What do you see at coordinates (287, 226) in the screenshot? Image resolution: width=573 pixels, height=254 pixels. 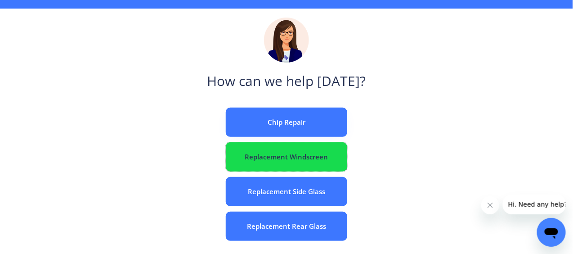 I see `button: Replacement Rear Glass` at bounding box center [287, 226].